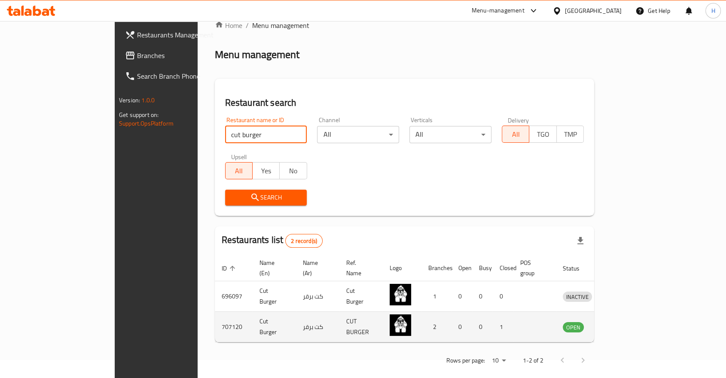 Image resolution: width=726 pixels, height=378 pixels. What do you see at coordinates (304, 241) in the screenshot?
I see `span: 2 record(s)` at bounding box center [304, 241].